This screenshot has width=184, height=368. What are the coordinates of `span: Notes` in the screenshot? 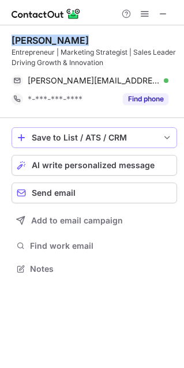 It's located at (101, 269).